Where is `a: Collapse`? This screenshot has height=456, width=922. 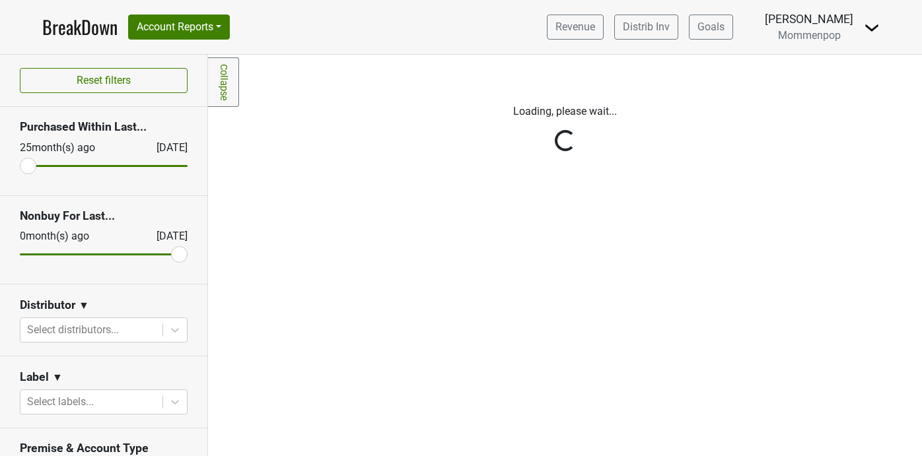 a: Collapse is located at coordinates (223, 82).